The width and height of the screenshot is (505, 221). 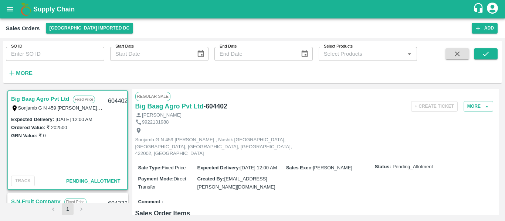 What do you see at coordinates (125, 47) in the screenshot?
I see `label: Start Date` at bounding box center [125, 47].